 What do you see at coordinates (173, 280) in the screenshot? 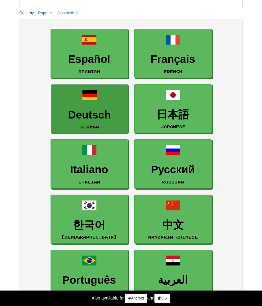
I see `h3: العربية` at bounding box center [173, 280].